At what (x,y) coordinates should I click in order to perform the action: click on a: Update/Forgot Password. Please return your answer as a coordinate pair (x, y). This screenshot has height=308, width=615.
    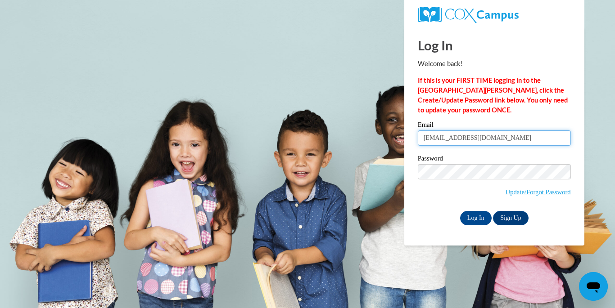
    Looking at the image, I should click on (538, 192).